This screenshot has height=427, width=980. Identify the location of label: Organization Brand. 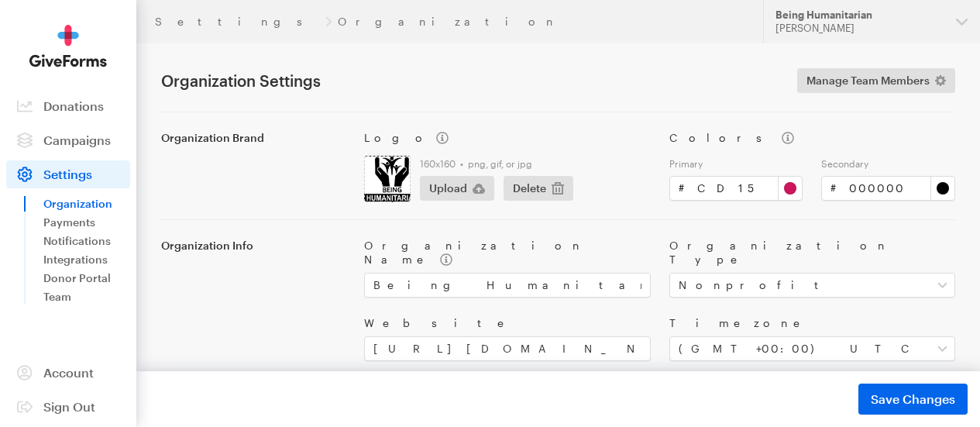
(253, 138).